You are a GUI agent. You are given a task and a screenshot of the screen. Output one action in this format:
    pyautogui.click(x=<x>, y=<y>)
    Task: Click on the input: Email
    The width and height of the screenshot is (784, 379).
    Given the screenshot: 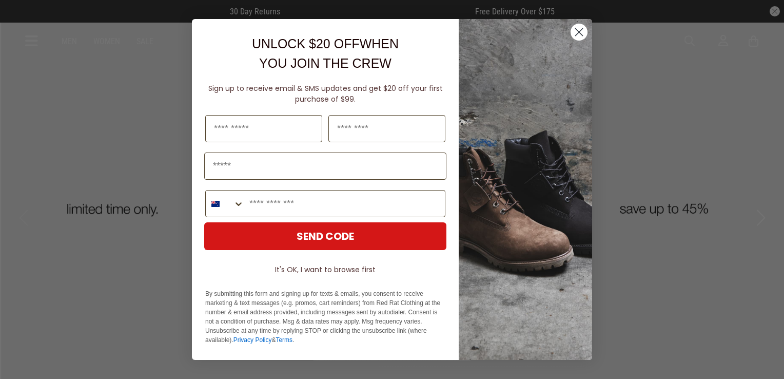 What is the action you would take?
    pyautogui.click(x=325, y=166)
    